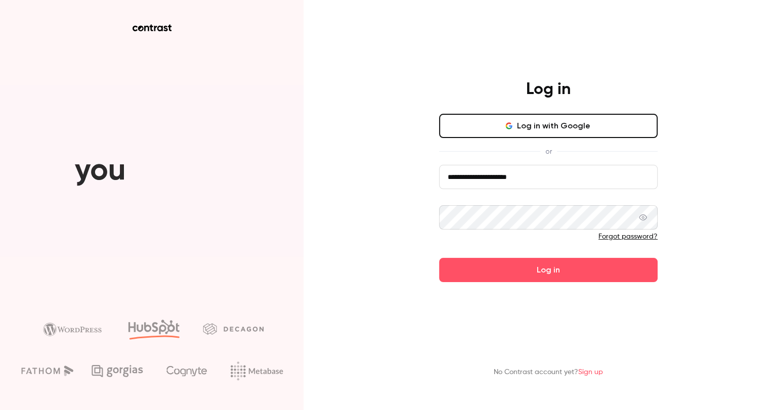 Image resolution: width=778 pixels, height=410 pixels. Describe the element at coordinates (548, 270) in the screenshot. I see `button: Log in` at that location.